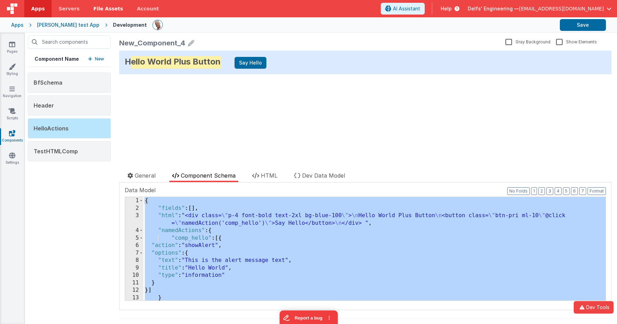  Describe the element at coordinates (50, 7) in the screenshot. I see `span: More options` at that location.